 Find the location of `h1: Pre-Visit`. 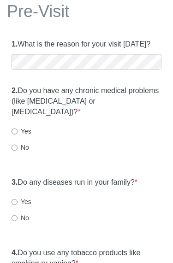

h1: Pre-Visit is located at coordinates (86, 14).